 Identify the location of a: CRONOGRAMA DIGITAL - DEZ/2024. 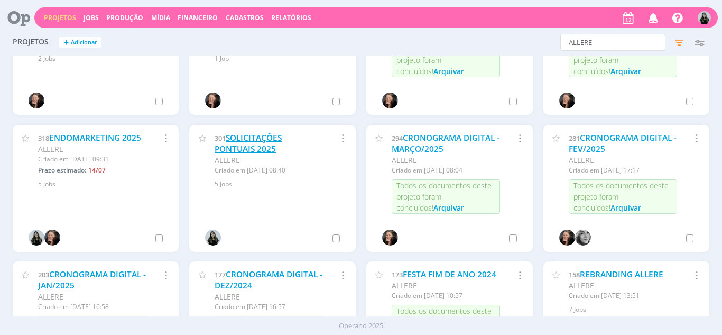
(269, 280).